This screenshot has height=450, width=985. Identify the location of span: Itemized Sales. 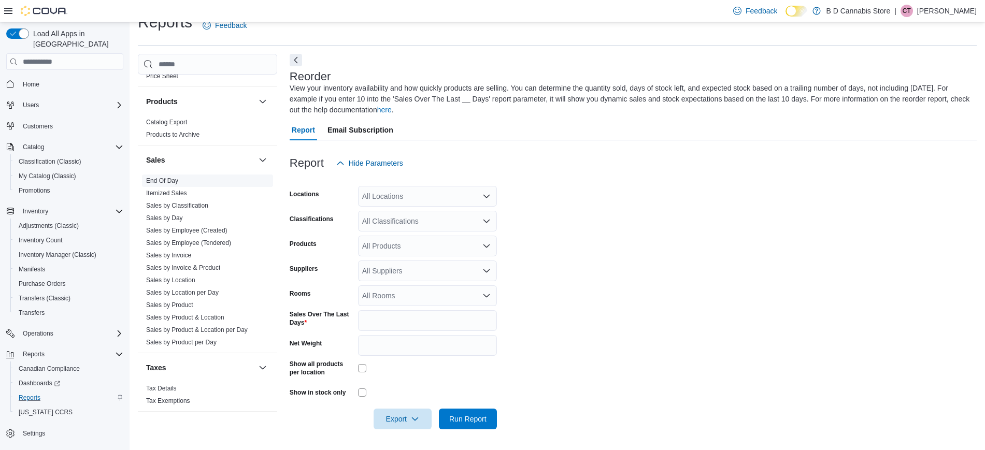
(166, 193).